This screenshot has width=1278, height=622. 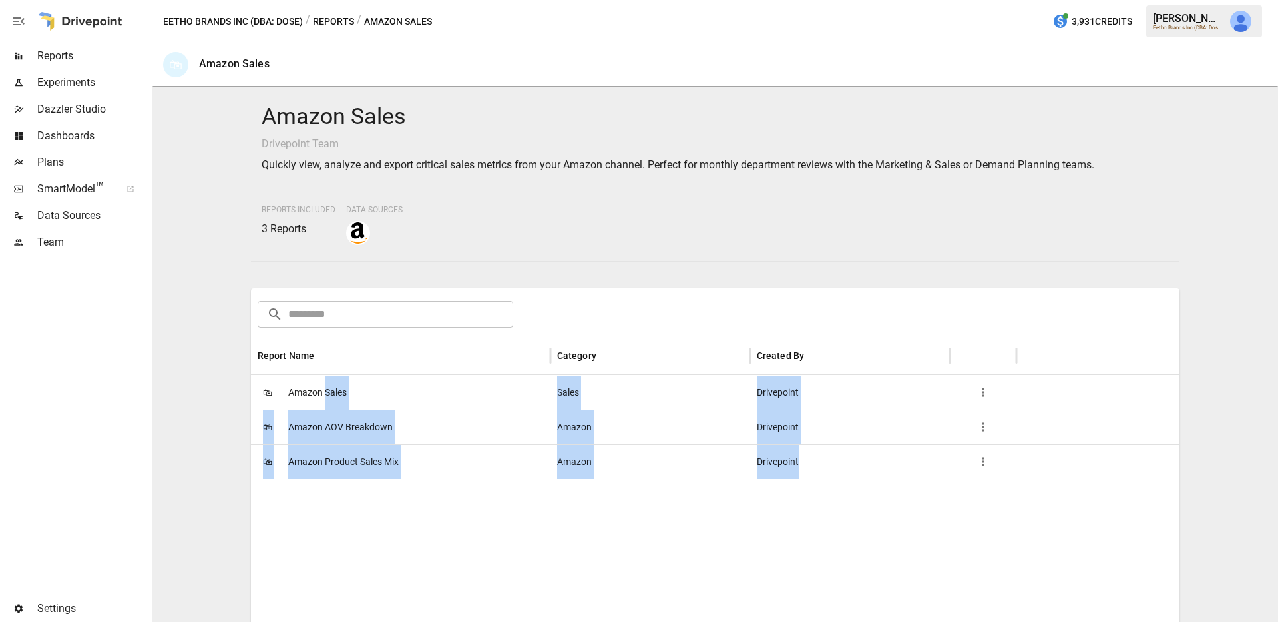 What do you see at coordinates (1241, 21) in the screenshot?
I see `div: Andrey Gubarevich` at bounding box center [1241, 21].